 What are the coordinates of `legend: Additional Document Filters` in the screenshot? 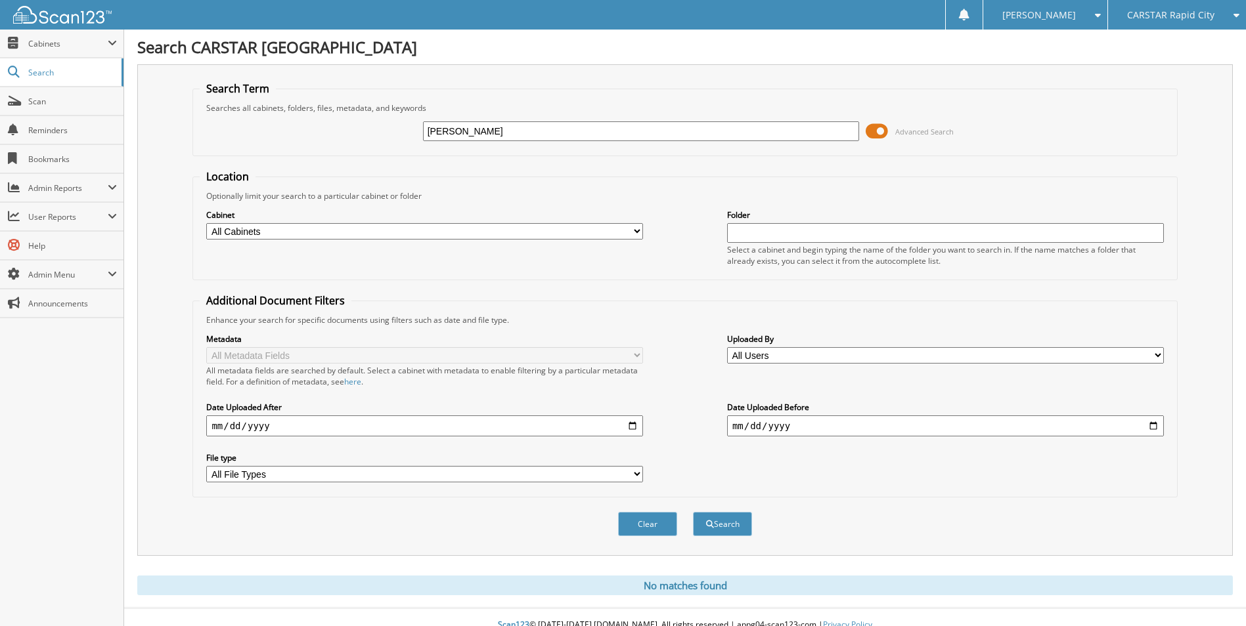 It's located at (275, 301).